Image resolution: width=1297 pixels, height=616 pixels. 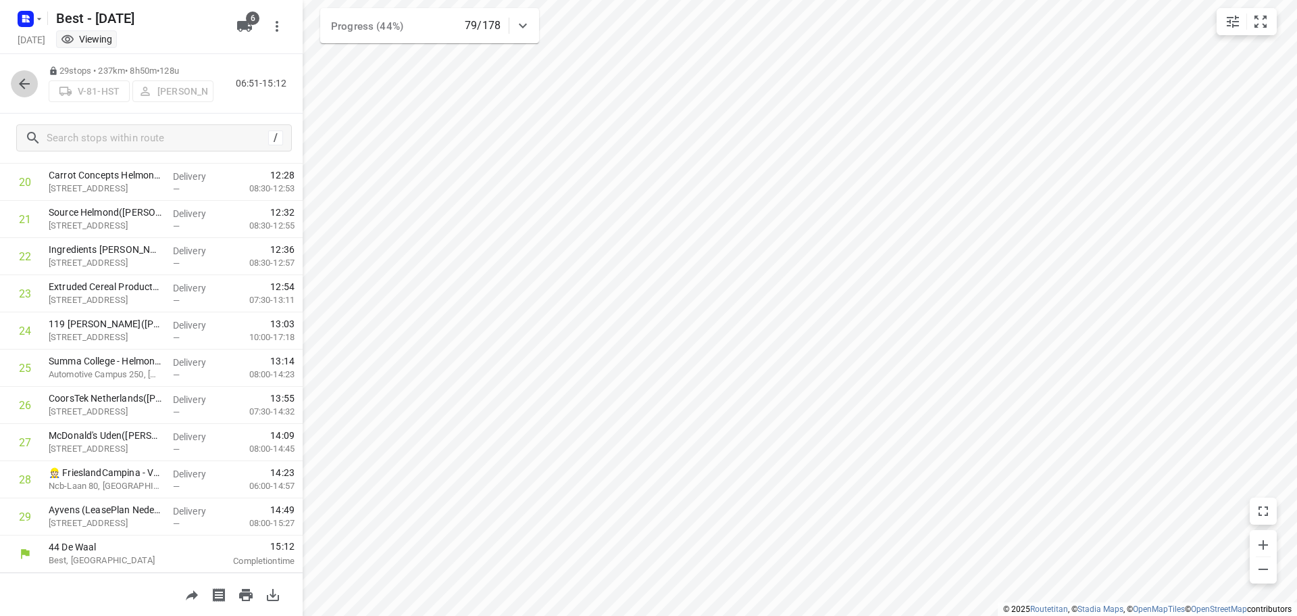 I want to click on span: 14:49, so click(x=282, y=510).